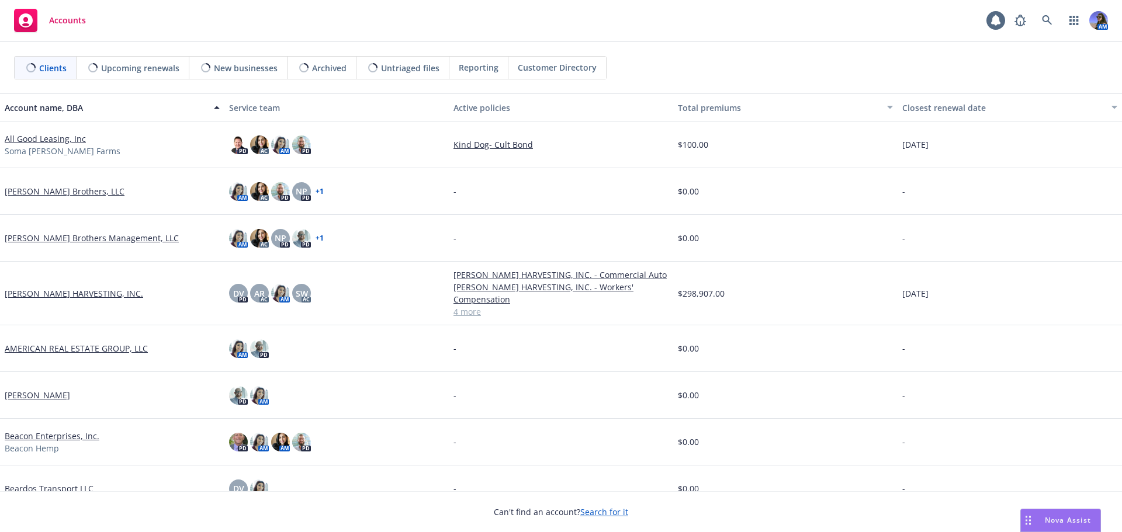  Describe the element at coordinates (410, 68) in the screenshot. I see `span: Untriaged files` at that location.